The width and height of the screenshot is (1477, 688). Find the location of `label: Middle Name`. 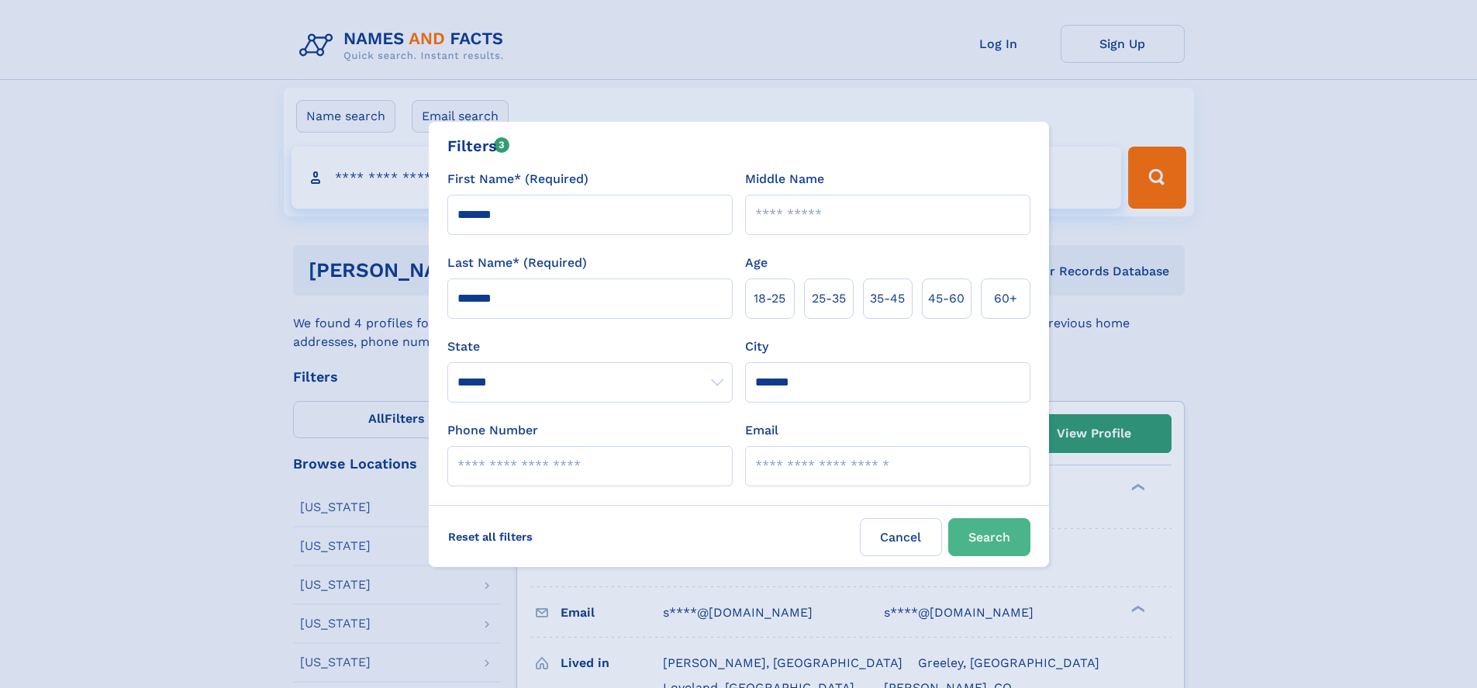

label: Middle Name is located at coordinates (785, 179).